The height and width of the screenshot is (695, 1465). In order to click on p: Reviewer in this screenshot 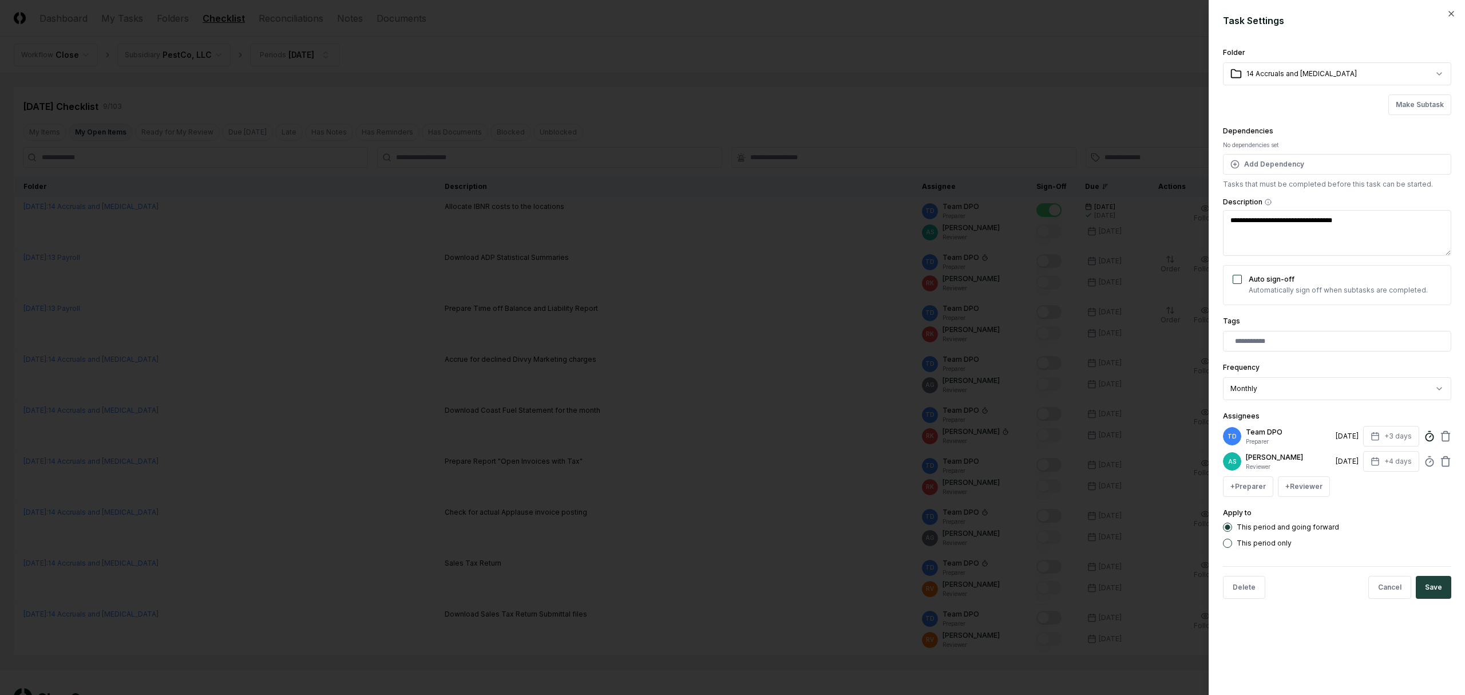, I will do `click(1288, 466)`.